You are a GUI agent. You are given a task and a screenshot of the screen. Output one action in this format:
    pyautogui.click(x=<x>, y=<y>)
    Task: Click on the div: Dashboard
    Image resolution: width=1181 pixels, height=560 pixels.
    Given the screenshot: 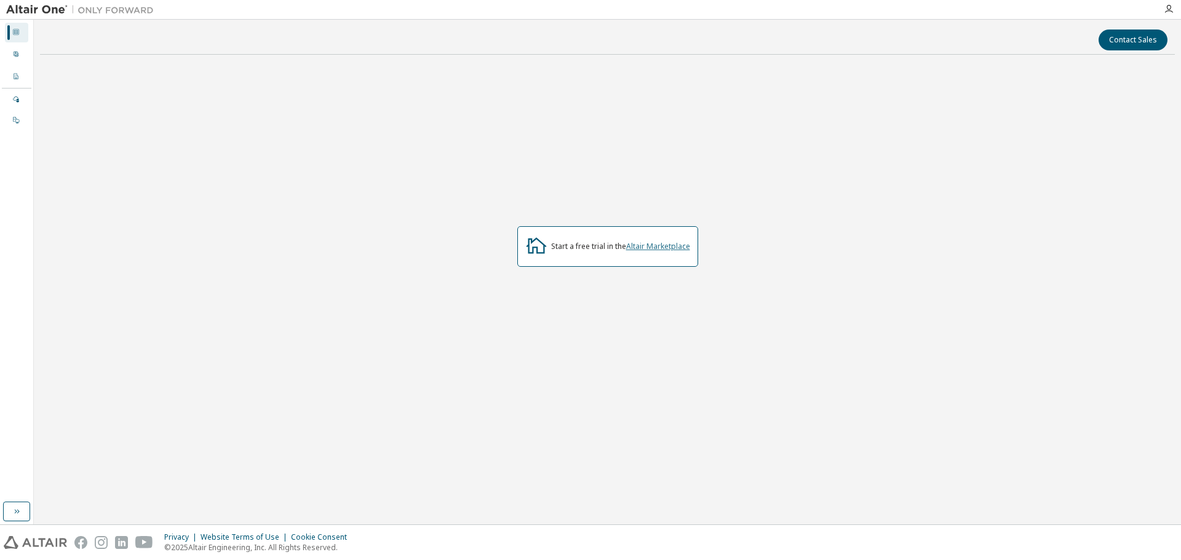 What is the action you would take?
    pyautogui.click(x=17, y=33)
    